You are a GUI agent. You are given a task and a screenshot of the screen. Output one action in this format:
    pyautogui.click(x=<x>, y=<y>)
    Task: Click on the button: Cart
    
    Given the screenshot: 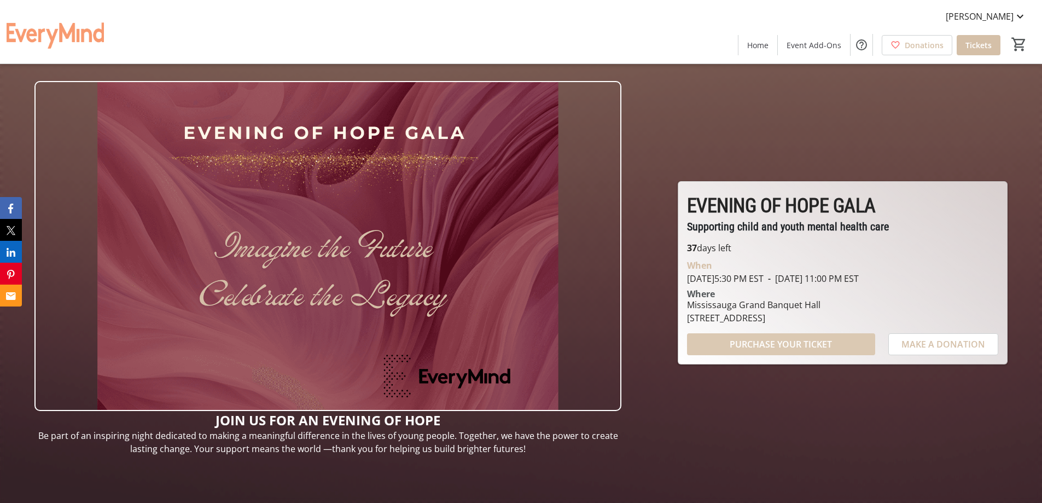 What is the action you would take?
    pyautogui.click(x=1019, y=44)
    